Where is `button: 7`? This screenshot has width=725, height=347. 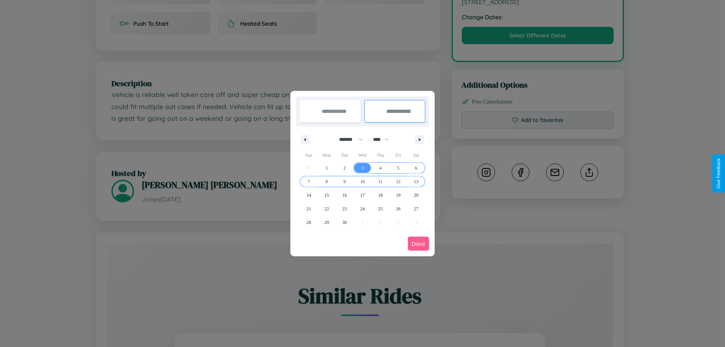 button: 7 is located at coordinates (309, 182).